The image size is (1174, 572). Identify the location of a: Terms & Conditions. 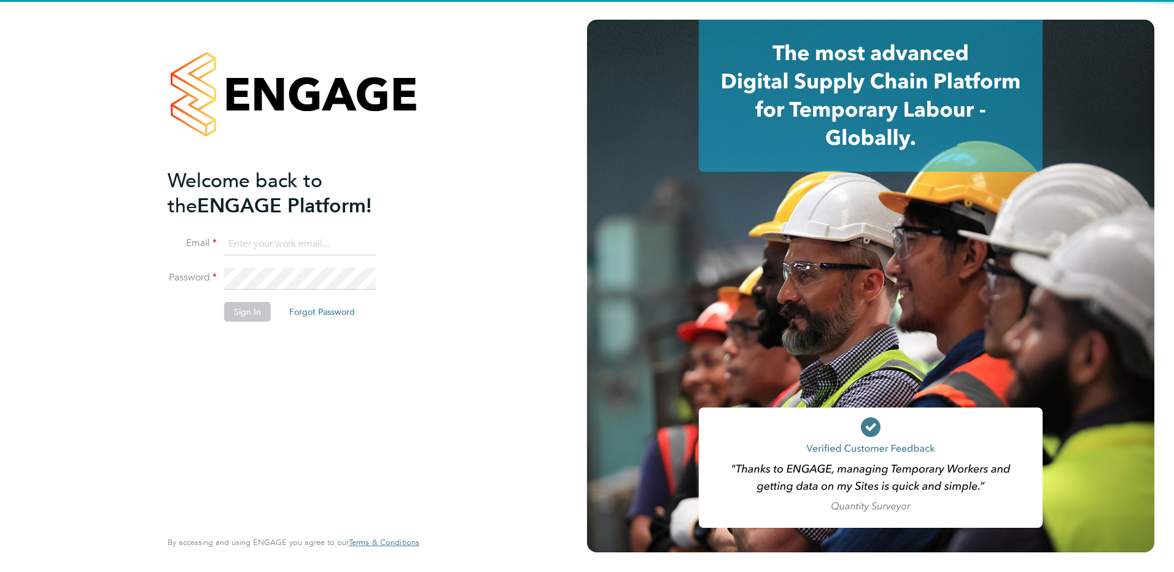
(384, 543).